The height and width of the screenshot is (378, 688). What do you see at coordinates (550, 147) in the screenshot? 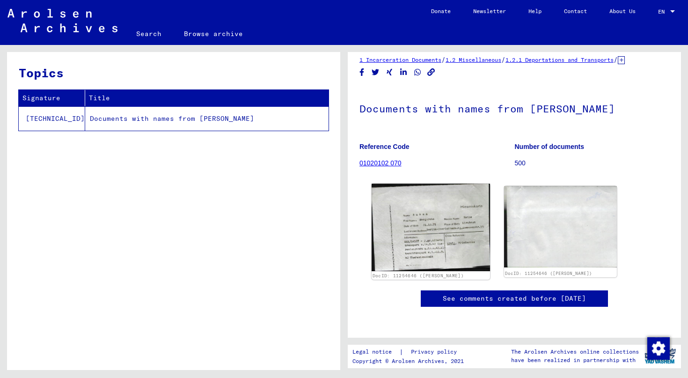
I see `b: Number of documents` at bounding box center [550, 147].